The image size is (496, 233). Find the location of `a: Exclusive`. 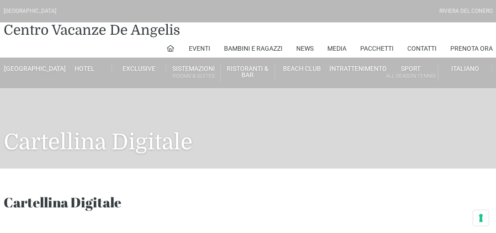

a: Exclusive is located at coordinates (139, 69).